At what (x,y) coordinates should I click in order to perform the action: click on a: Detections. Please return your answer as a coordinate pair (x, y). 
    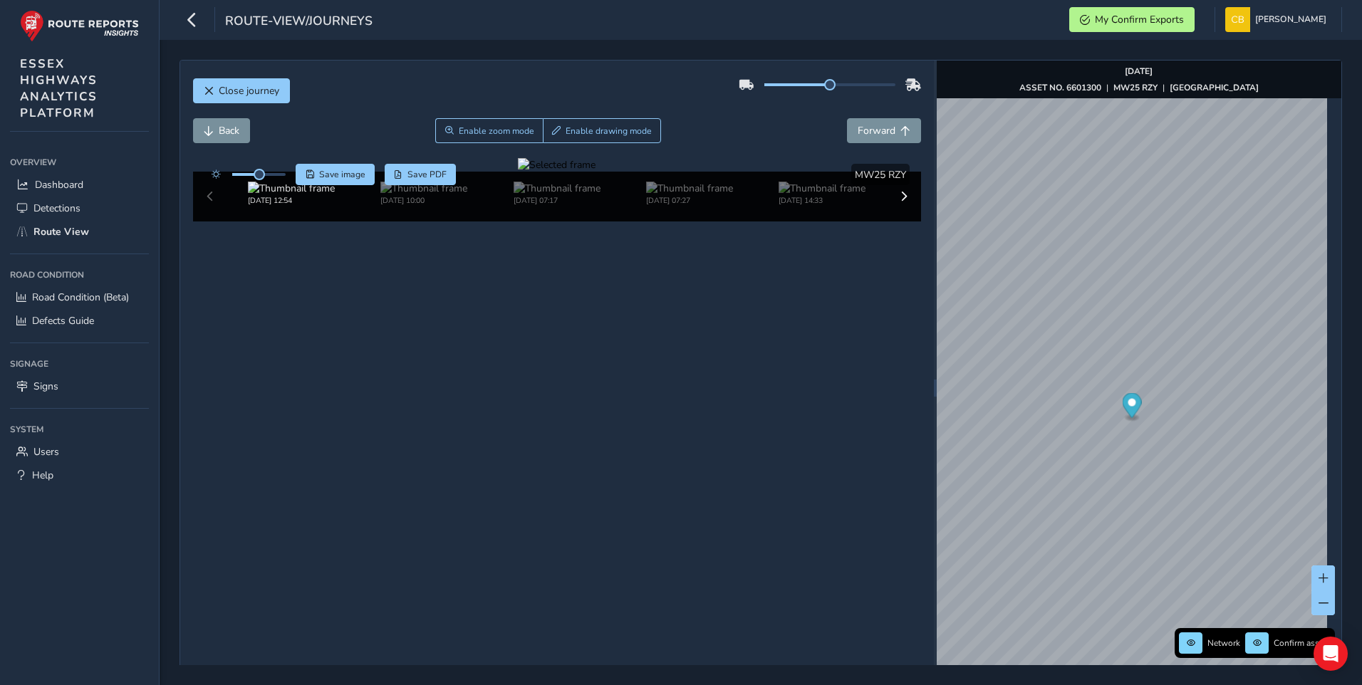
    Looking at the image, I should click on (79, 208).